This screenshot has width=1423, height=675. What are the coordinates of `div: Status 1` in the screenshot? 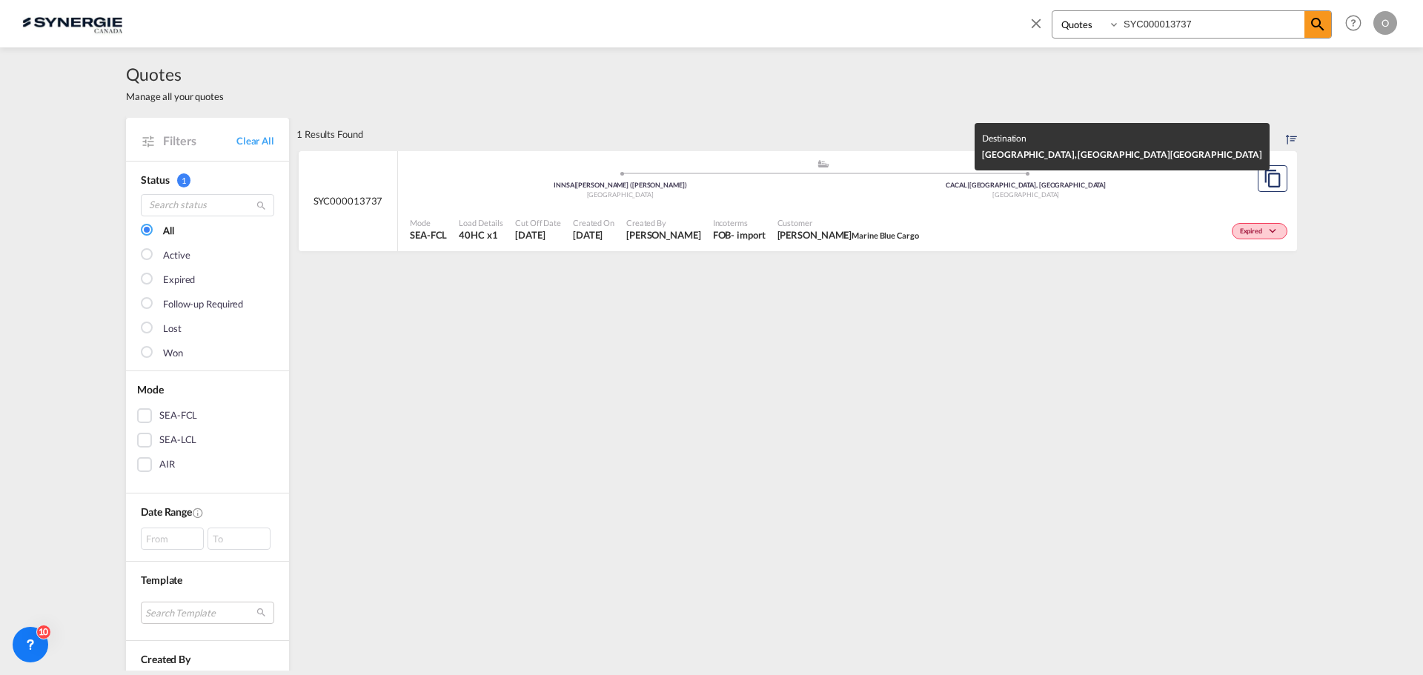 It's located at (208, 180).